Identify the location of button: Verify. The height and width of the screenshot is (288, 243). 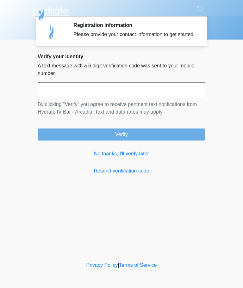
(122, 135).